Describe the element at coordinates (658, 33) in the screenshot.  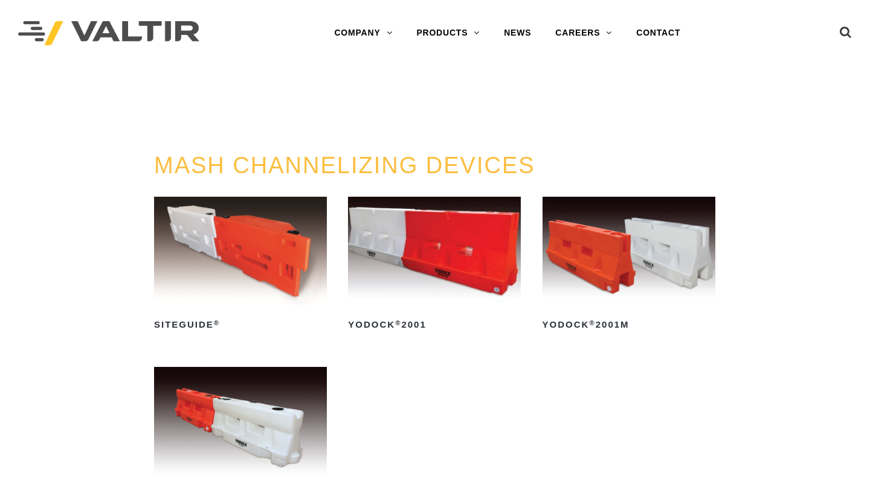
I see `a: CONTACT` at that location.